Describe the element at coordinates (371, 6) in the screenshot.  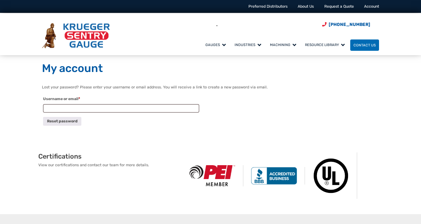
I see `a: Account` at that location.